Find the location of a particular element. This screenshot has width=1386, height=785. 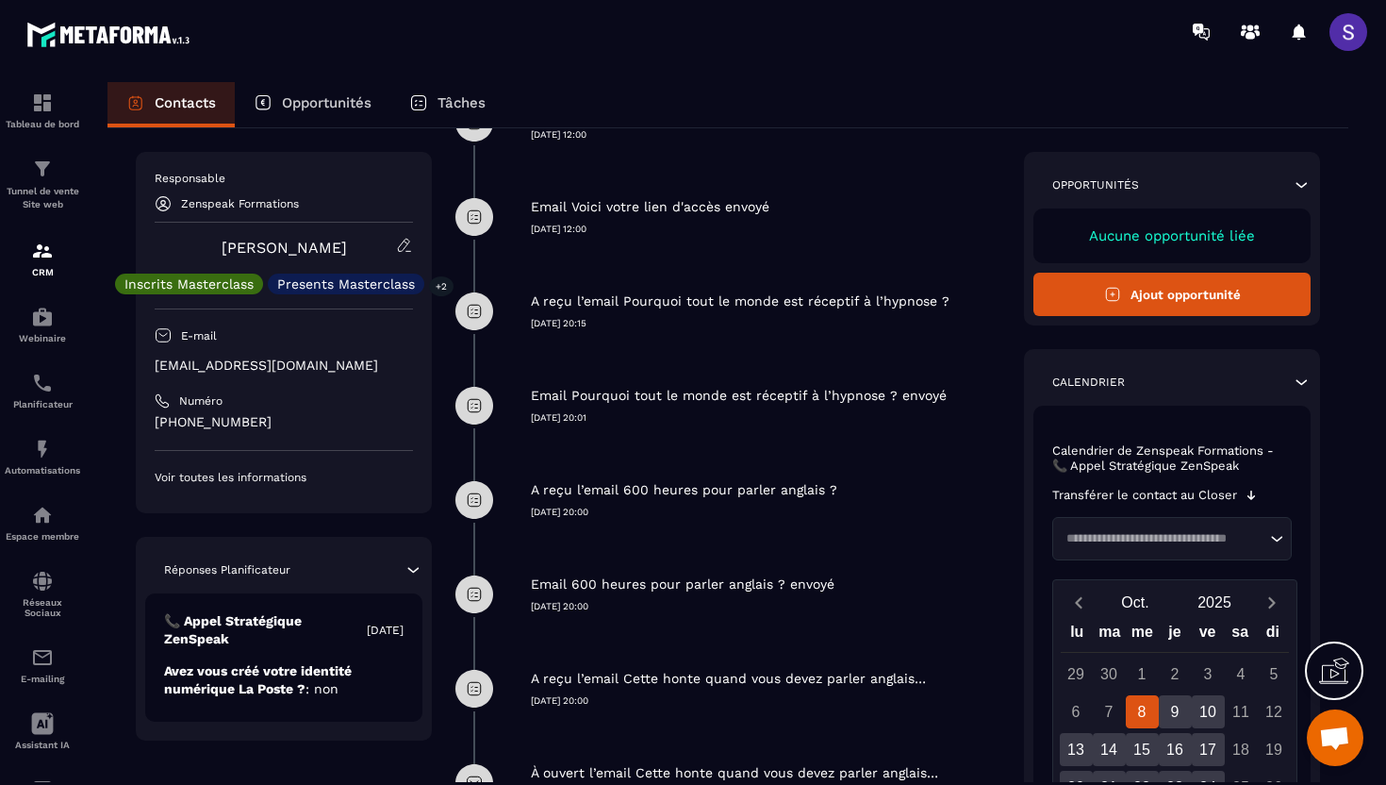

p: Planificateur is located at coordinates (42, 404).